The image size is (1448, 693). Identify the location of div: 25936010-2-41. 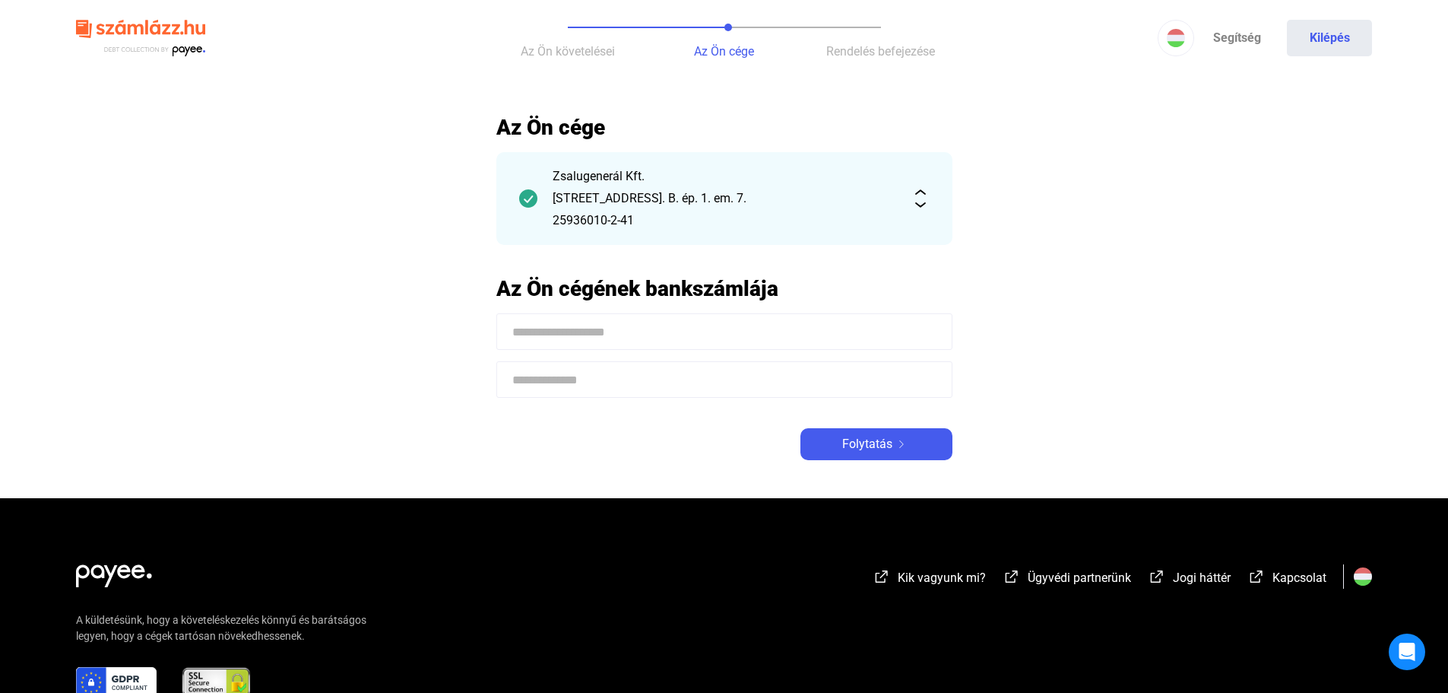
(725, 220).